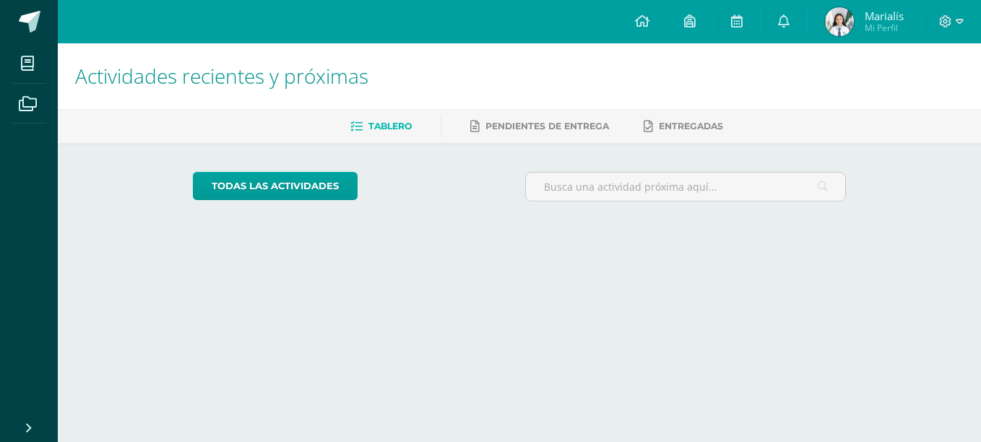  I want to click on a: Pendientes de entrega, so click(540, 126).